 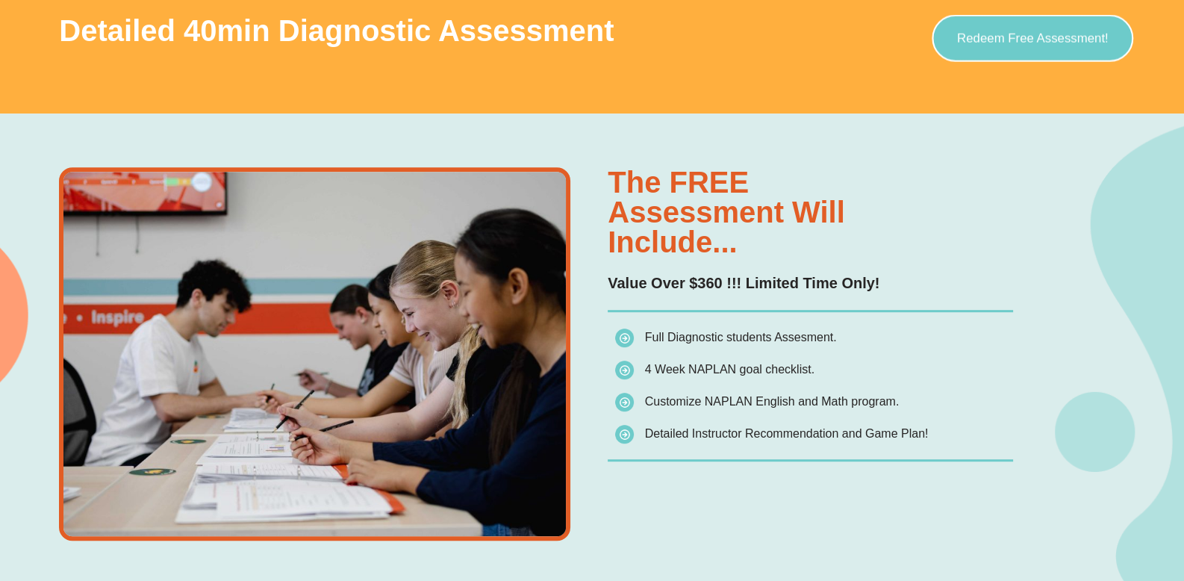 I want to click on span: Detailed Instructor Recommendation and Game Plan!, so click(x=787, y=433).